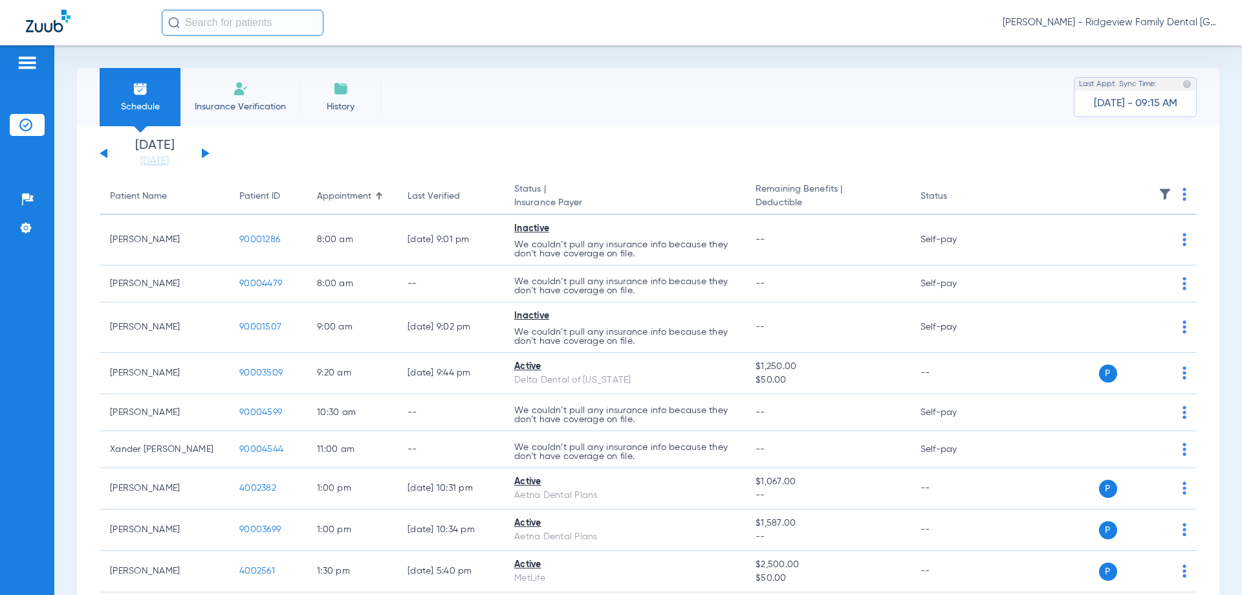 The width and height of the screenshot is (1242, 595). I want to click on div: Last Verified, so click(434, 196).